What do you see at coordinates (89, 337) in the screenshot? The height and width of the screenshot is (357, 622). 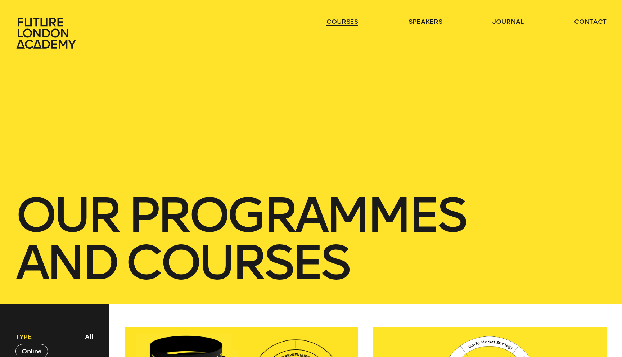 I see `button: All` at bounding box center [89, 337].